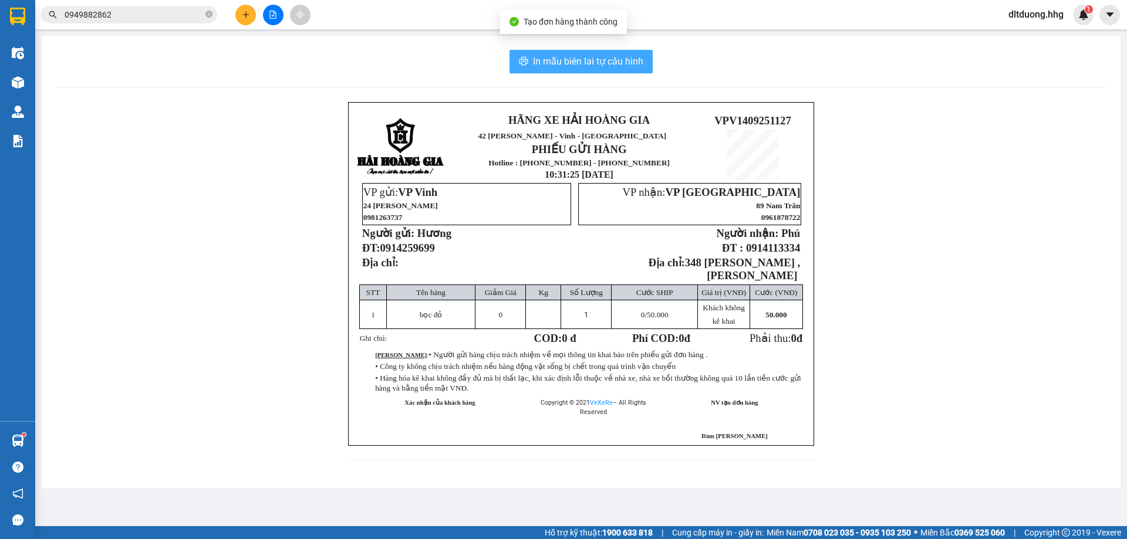  I want to click on span: Cước (VNĐ), so click(776, 292).